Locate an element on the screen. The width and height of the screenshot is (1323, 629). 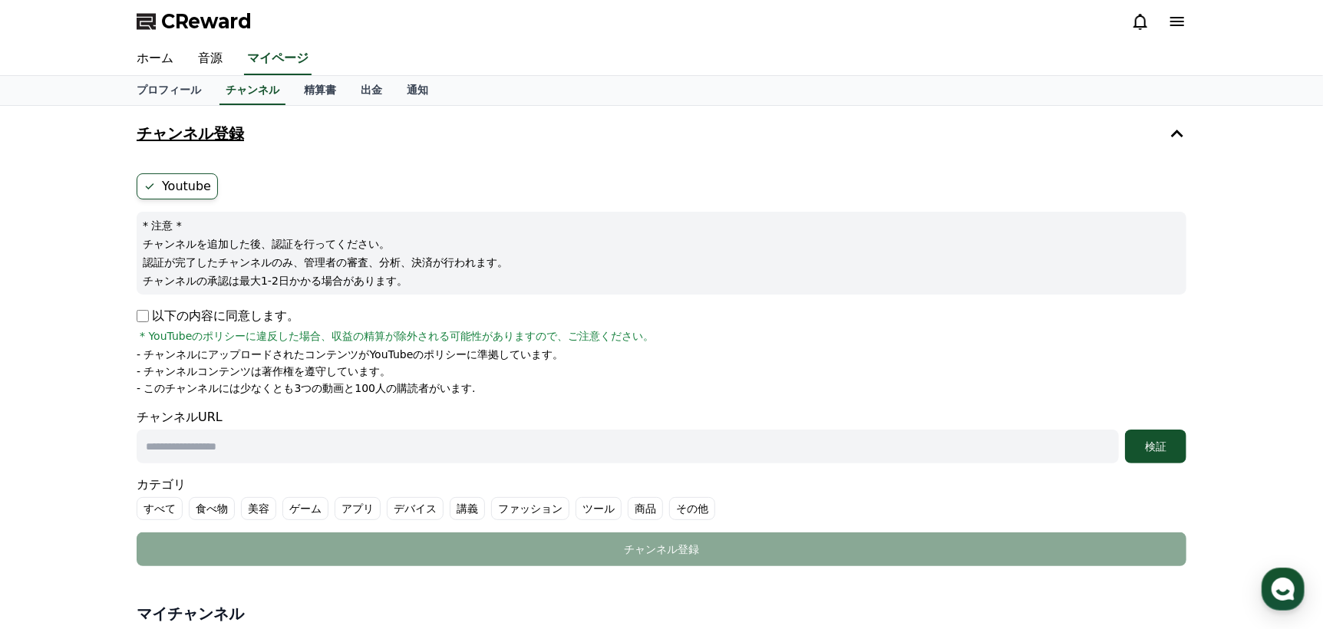
label: 美容 is located at coordinates (259, 509).